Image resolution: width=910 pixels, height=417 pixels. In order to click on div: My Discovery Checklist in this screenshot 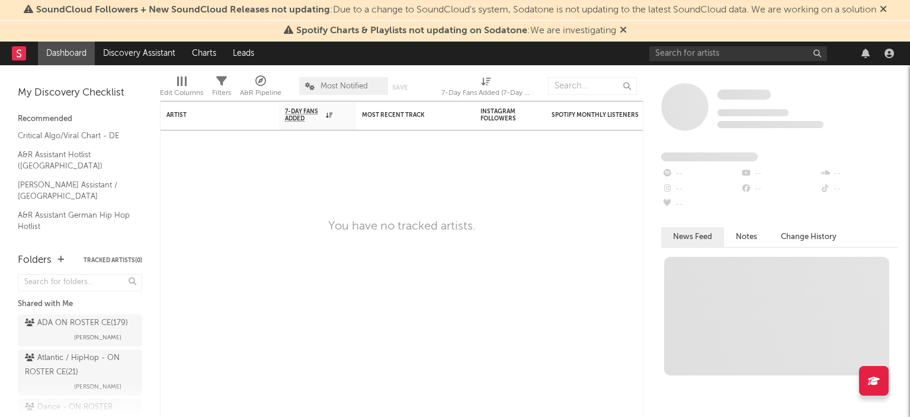, I will do `click(80, 93)`.